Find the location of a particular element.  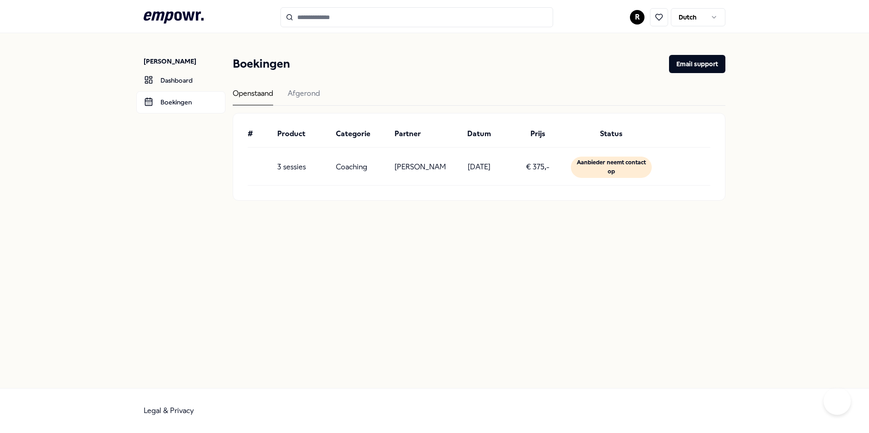

div: Aanbieder neemt contact op is located at coordinates (611, 167).